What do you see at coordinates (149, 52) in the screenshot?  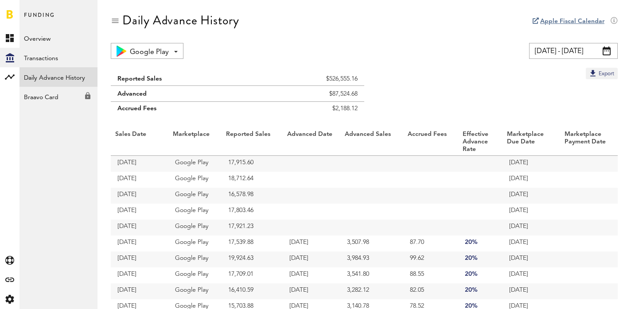 I see `span: Google Play` at bounding box center [149, 52].